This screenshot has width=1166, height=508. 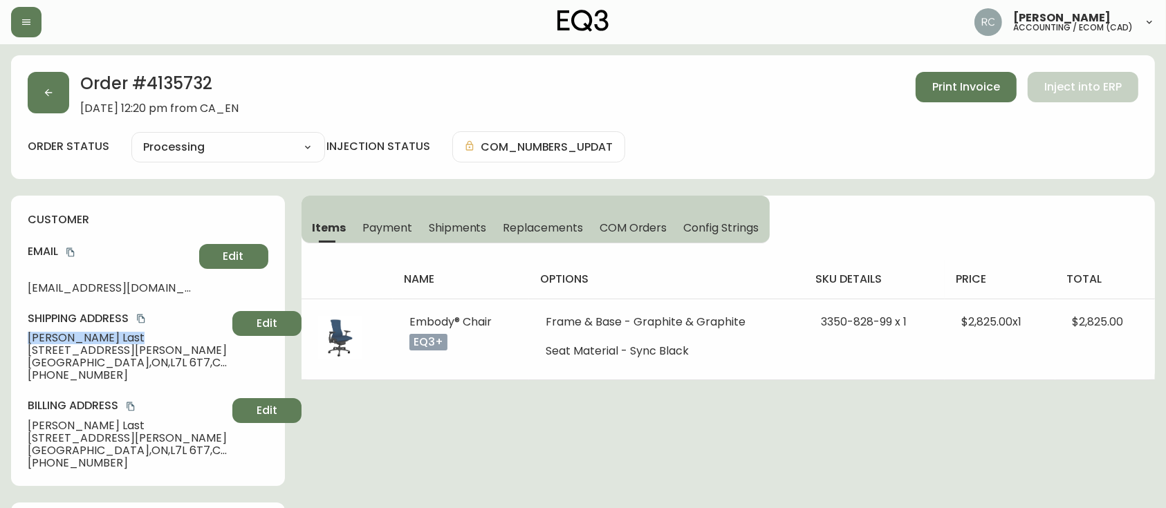 What do you see at coordinates (460, 279) in the screenshot?
I see `h4: name` at bounding box center [460, 279].